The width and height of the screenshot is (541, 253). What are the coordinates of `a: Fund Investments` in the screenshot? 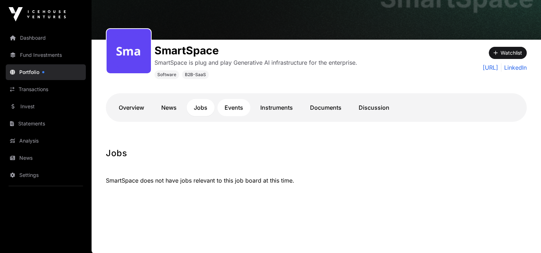 It's located at (46, 55).